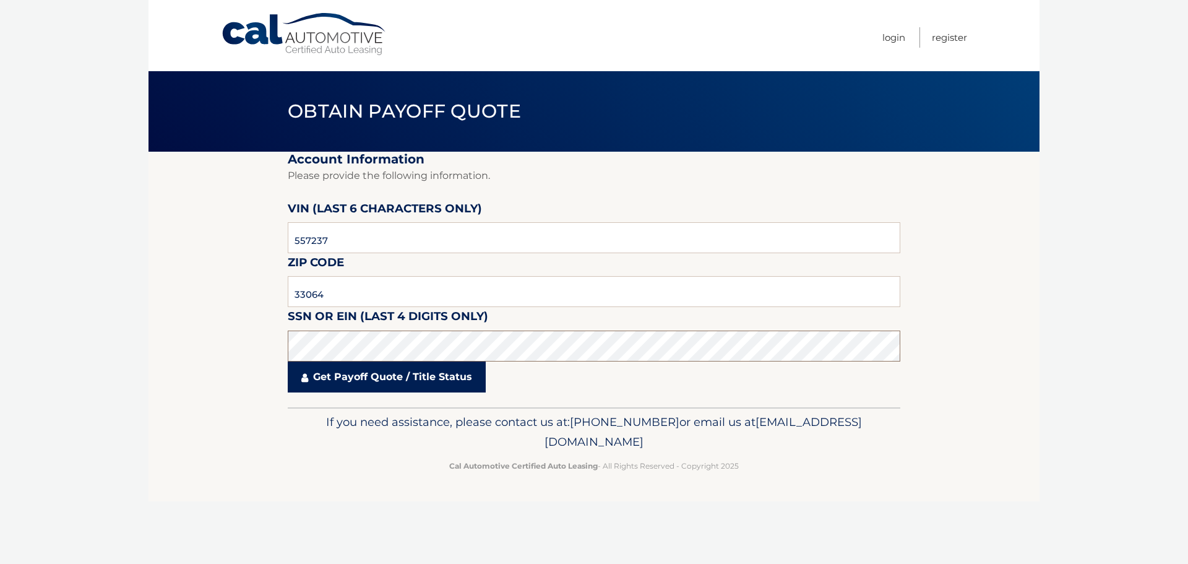  Describe the element at coordinates (949, 37) in the screenshot. I see `a: Register` at that location.